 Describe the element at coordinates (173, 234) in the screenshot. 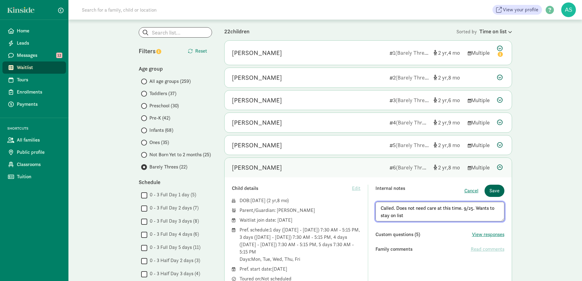

I see `label: 0 - 3 Full Day 4 days (6)` at that location.